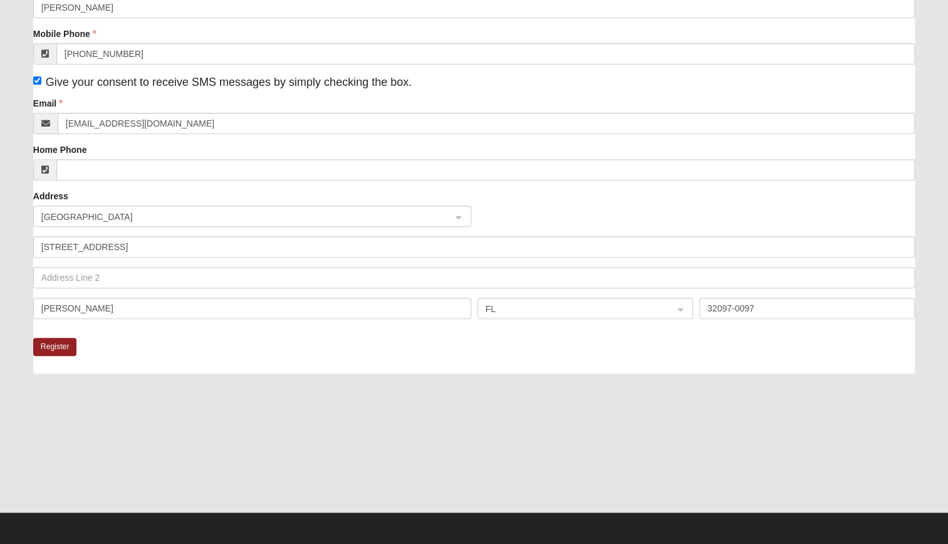  Describe the element at coordinates (48, 103) in the screenshot. I see `label: Email` at that location.